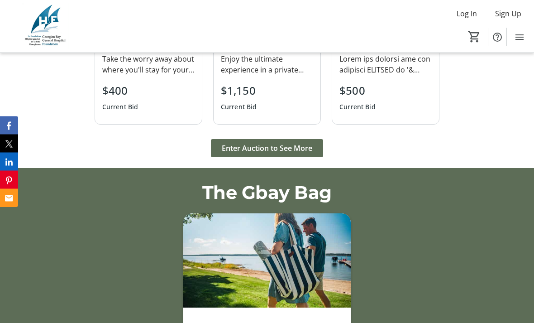  I want to click on div: $1,150, so click(239, 91).